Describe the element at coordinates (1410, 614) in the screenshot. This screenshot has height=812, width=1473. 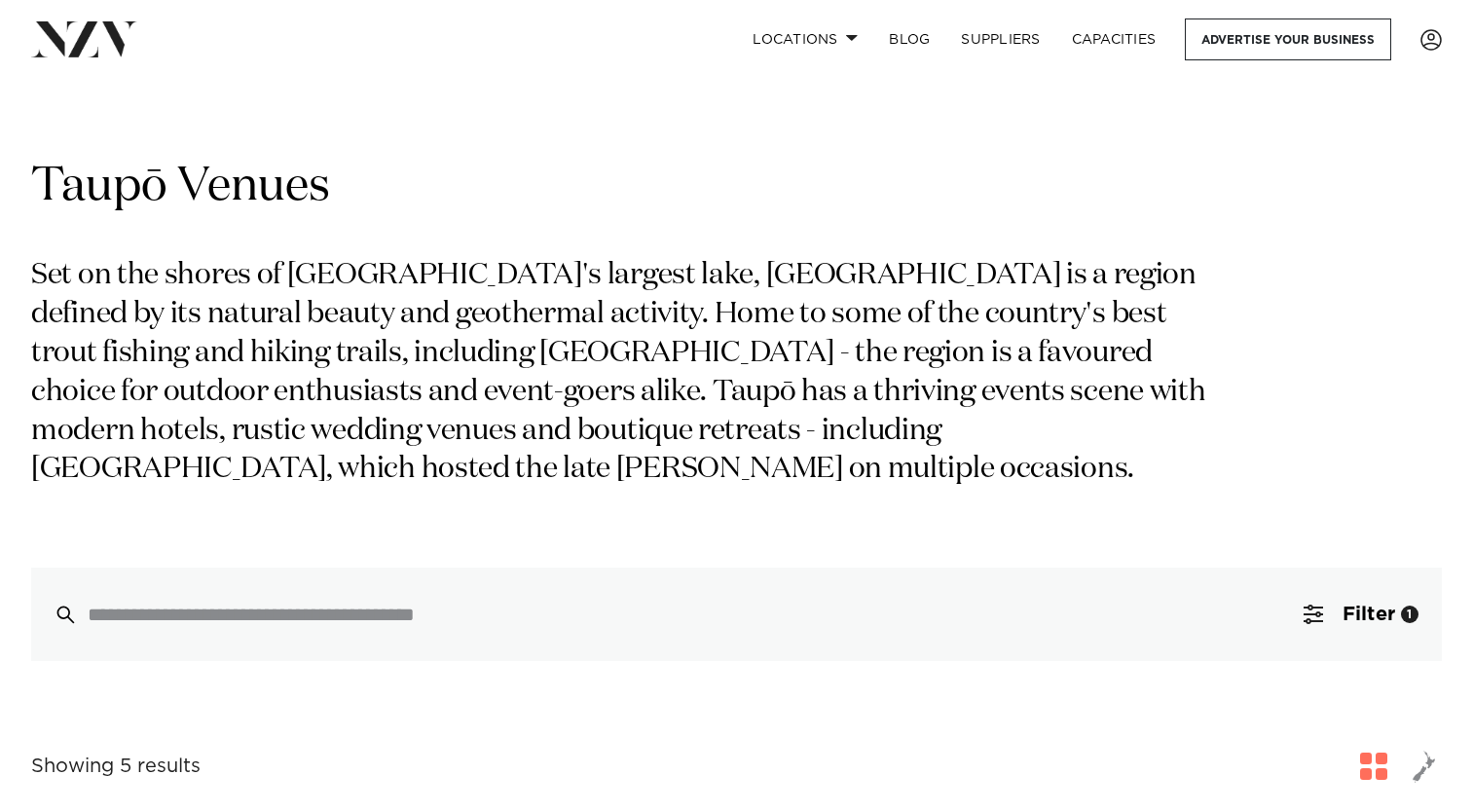
I see `div: 1` at that location.